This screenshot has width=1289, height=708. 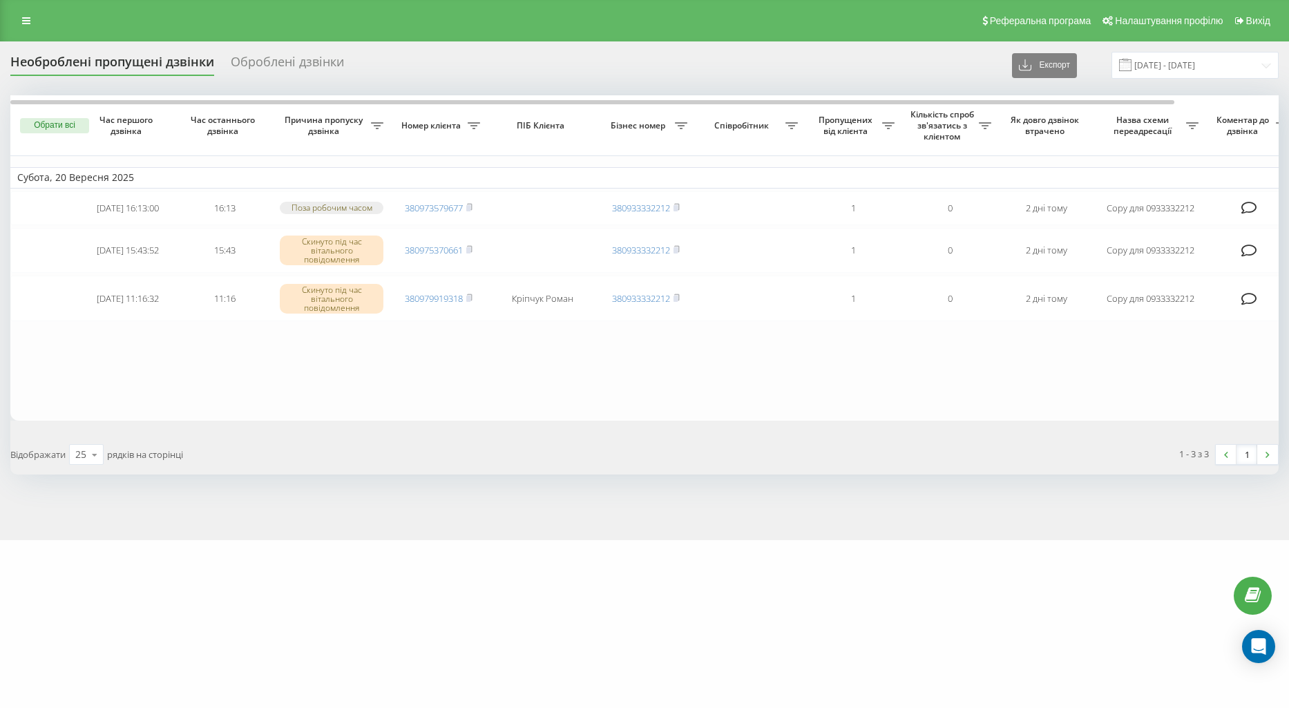 I want to click on a: 380979919318, so click(x=434, y=299).